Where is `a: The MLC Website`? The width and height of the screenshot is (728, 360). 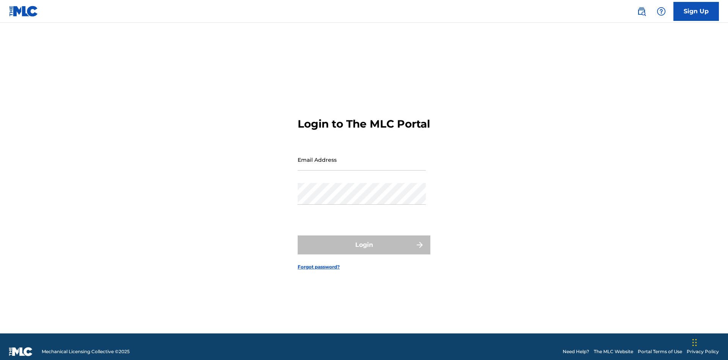 a: The MLC Website is located at coordinates (614, 351).